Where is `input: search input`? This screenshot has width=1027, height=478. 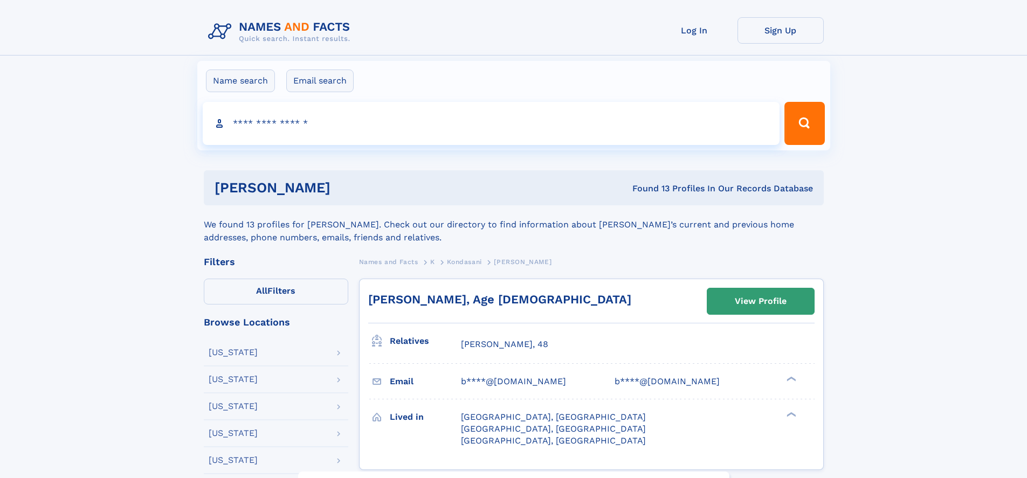
input: search input is located at coordinates (491, 123).